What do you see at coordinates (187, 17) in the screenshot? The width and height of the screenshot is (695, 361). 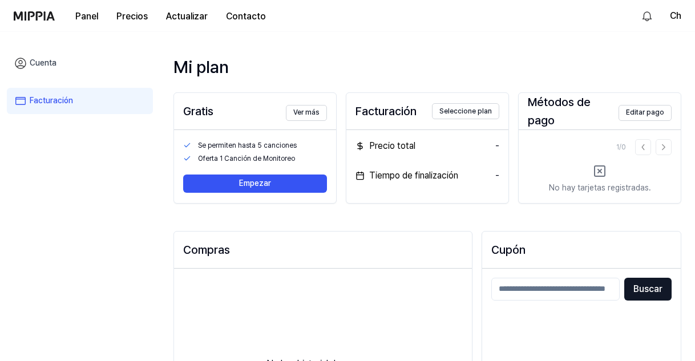 I see `button: Actualizar` at bounding box center [187, 17].